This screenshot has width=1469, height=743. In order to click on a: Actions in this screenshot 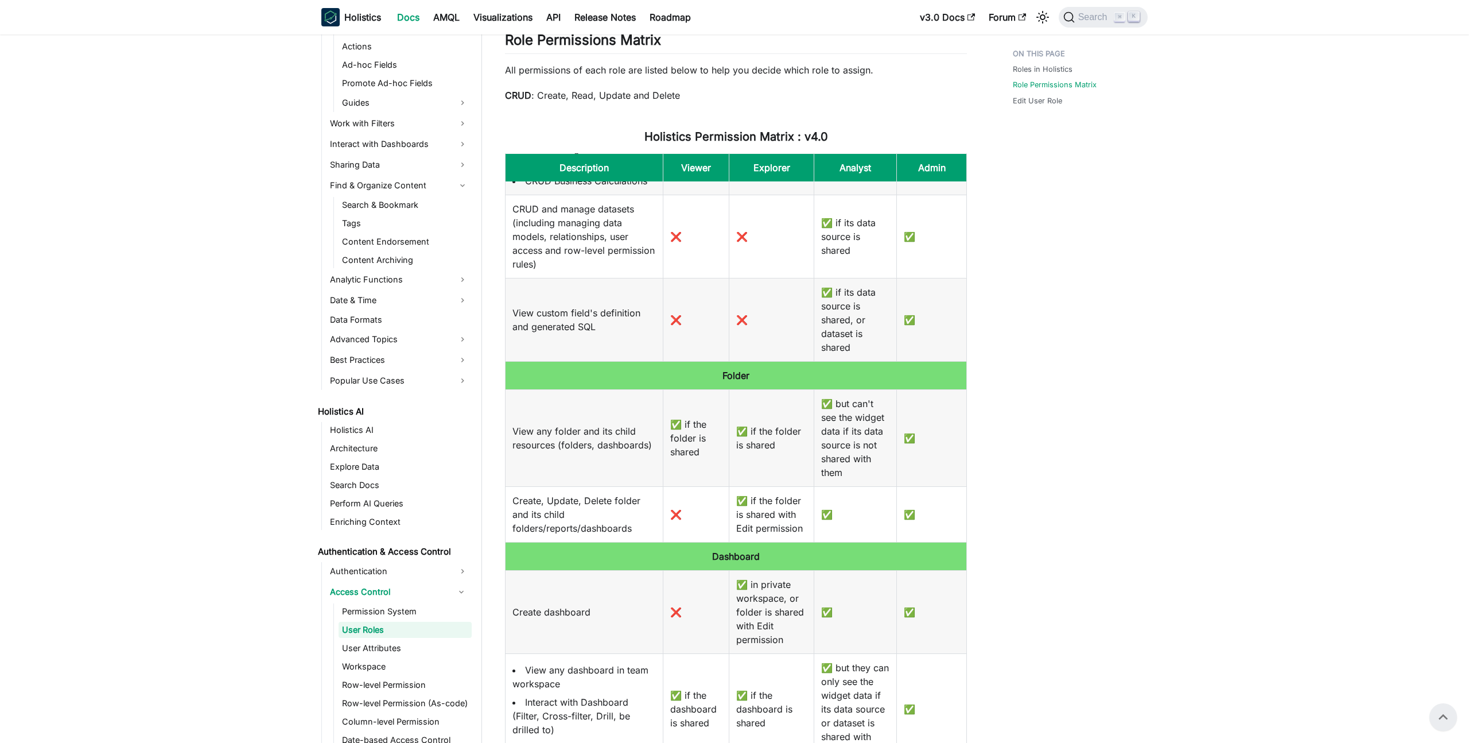, I will do `click(405, 46)`.